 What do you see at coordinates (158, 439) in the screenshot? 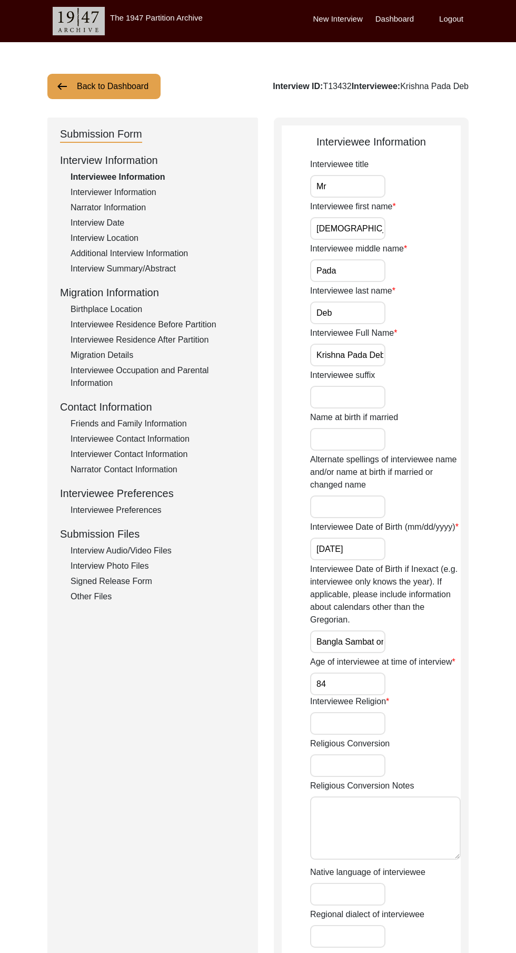
I see `div: Interviewee Contact Information` at bounding box center [158, 439].